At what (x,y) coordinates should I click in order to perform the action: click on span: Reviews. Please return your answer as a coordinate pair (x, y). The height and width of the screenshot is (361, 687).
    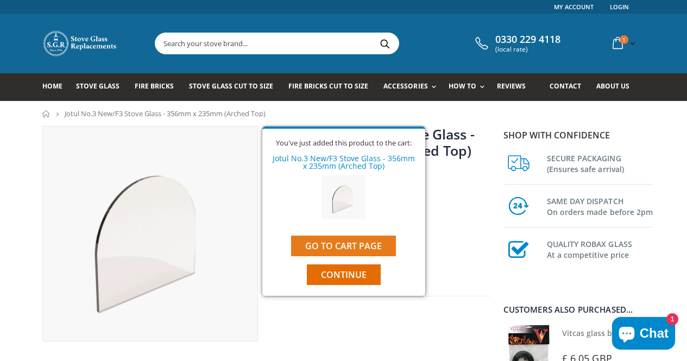
    Looking at the image, I should click on (511, 86).